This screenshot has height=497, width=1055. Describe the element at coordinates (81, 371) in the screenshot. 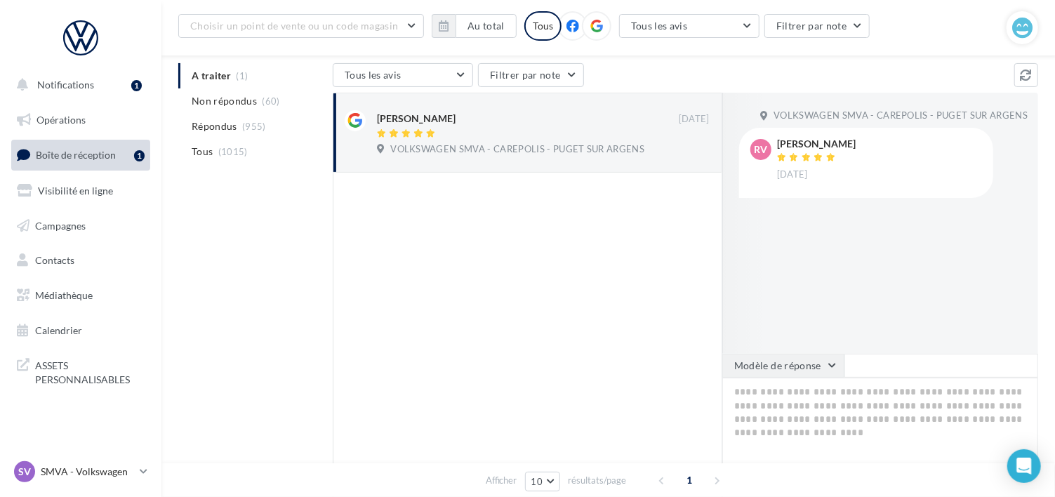

I see `a: ASSETS PERSONNALISABLES` at that location.